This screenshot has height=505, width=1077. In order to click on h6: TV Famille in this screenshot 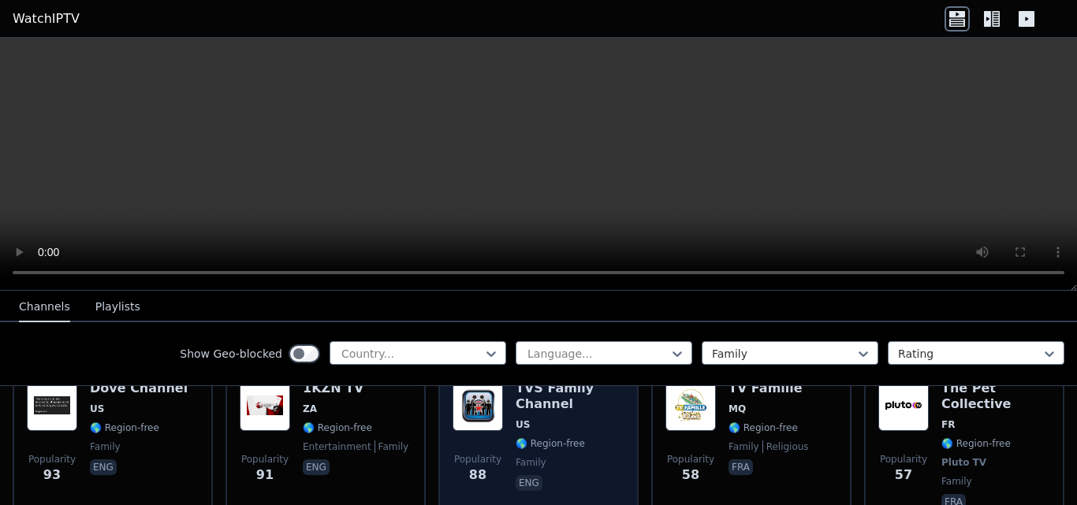, I will do `click(769, 389)`.